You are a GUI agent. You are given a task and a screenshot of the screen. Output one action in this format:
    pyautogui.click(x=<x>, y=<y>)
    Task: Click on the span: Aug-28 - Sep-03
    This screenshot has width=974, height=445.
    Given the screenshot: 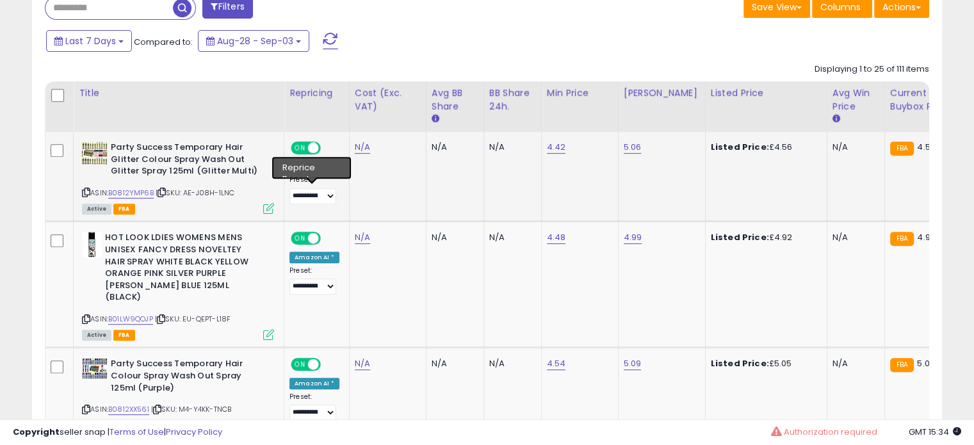 What is the action you would take?
    pyautogui.click(x=255, y=41)
    